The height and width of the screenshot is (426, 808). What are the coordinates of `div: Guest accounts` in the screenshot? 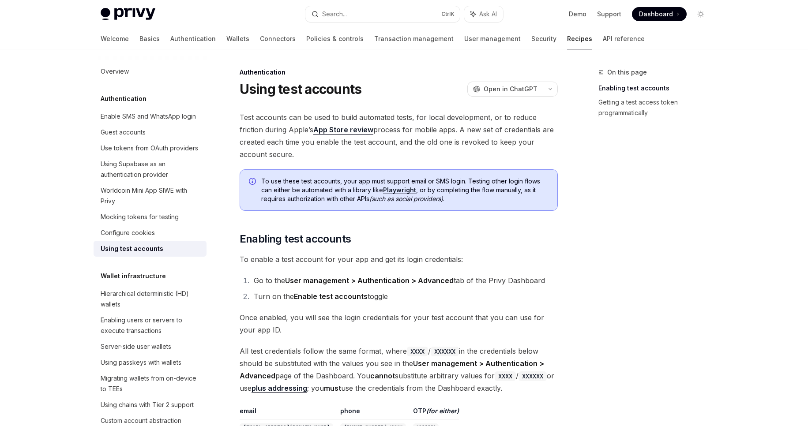 It's located at (123, 132).